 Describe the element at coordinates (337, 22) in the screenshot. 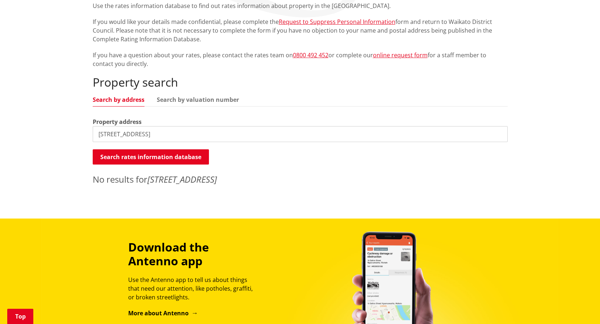

I see `a: Request to Suppress Personal Information` at that location.